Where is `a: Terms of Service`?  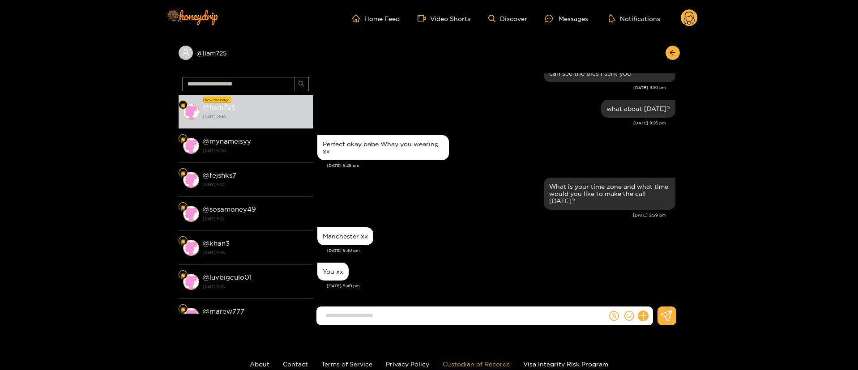 a: Terms of Service is located at coordinates (347, 364).